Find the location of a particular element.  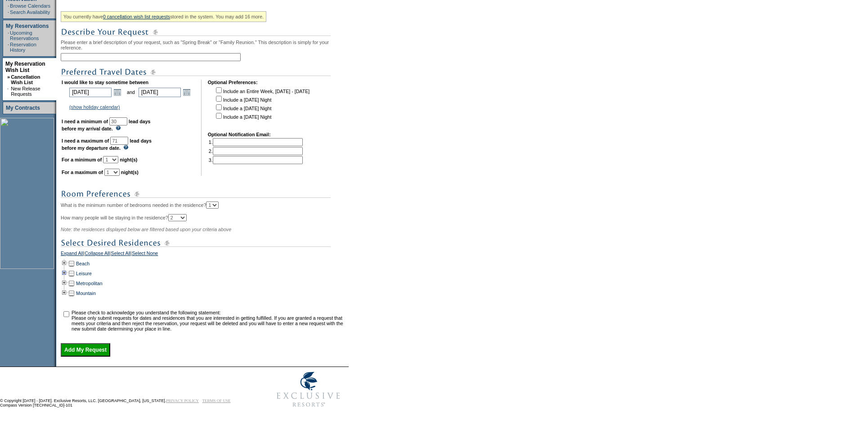

a: Beach is located at coordinates (83, 264).